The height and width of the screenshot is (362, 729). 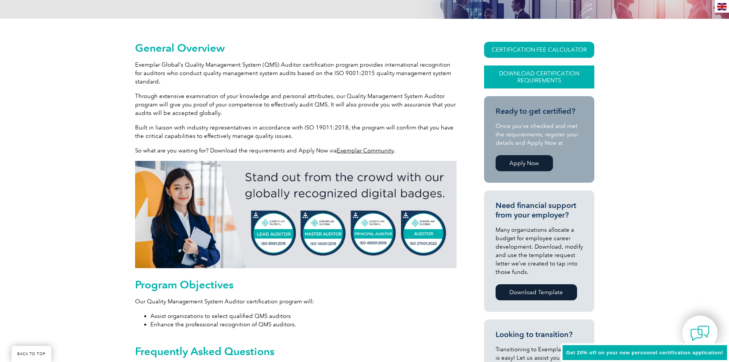 What do you see at coordinates (645, 352) in the screenshot?
I see `span: Get 20% off on your new personnel certification application!` at bounding box center [645, 352].